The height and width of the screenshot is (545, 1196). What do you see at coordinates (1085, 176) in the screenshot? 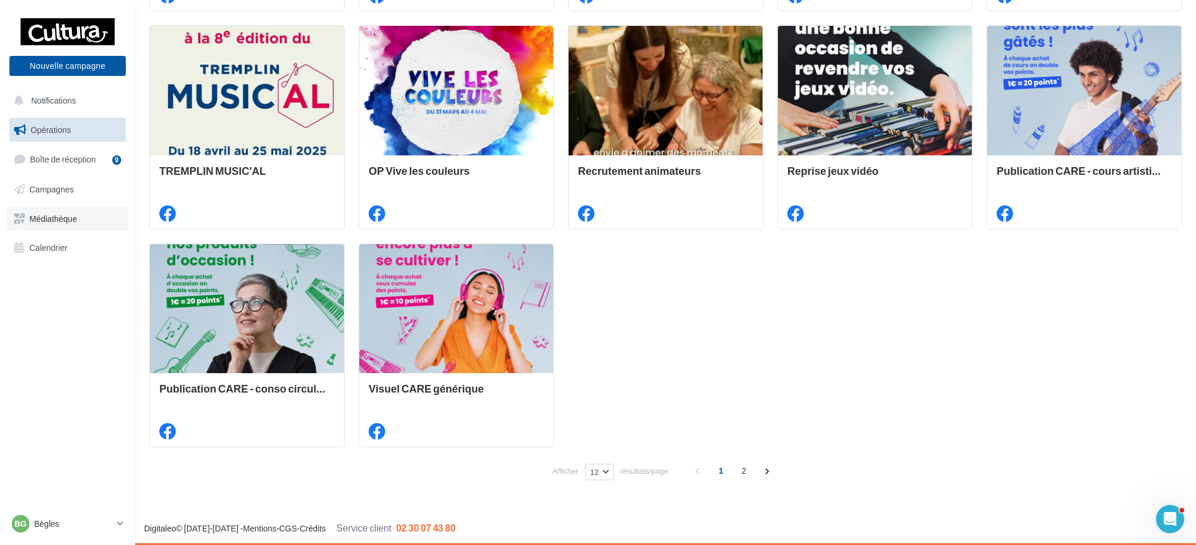
I see `div: Publication CARE - cours artistiques et musicaux` at bounding box center [1085, 176].